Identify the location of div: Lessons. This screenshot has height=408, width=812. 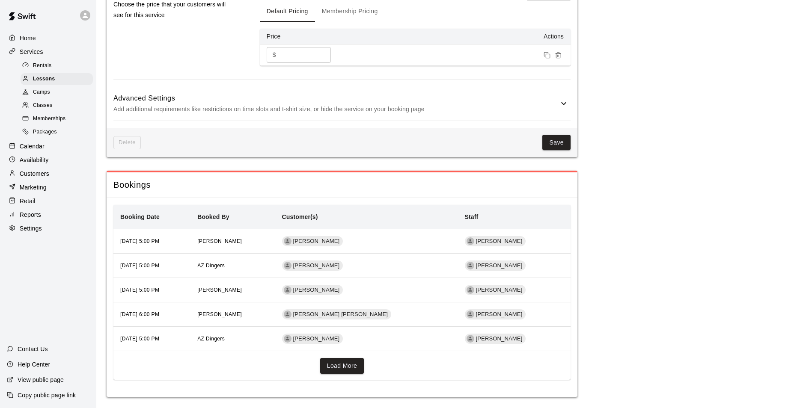
(57, 79).